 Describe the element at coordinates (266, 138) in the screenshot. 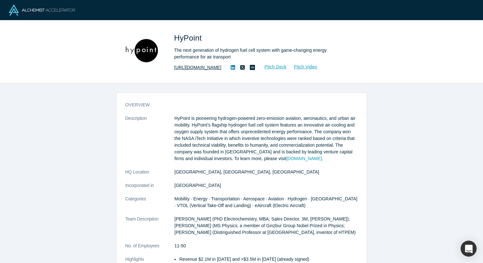

I see `p: HyPoint is pioneering hydrogen-powered zero-emission aviation, aeronautics, and urban air mobilit...` at that location.